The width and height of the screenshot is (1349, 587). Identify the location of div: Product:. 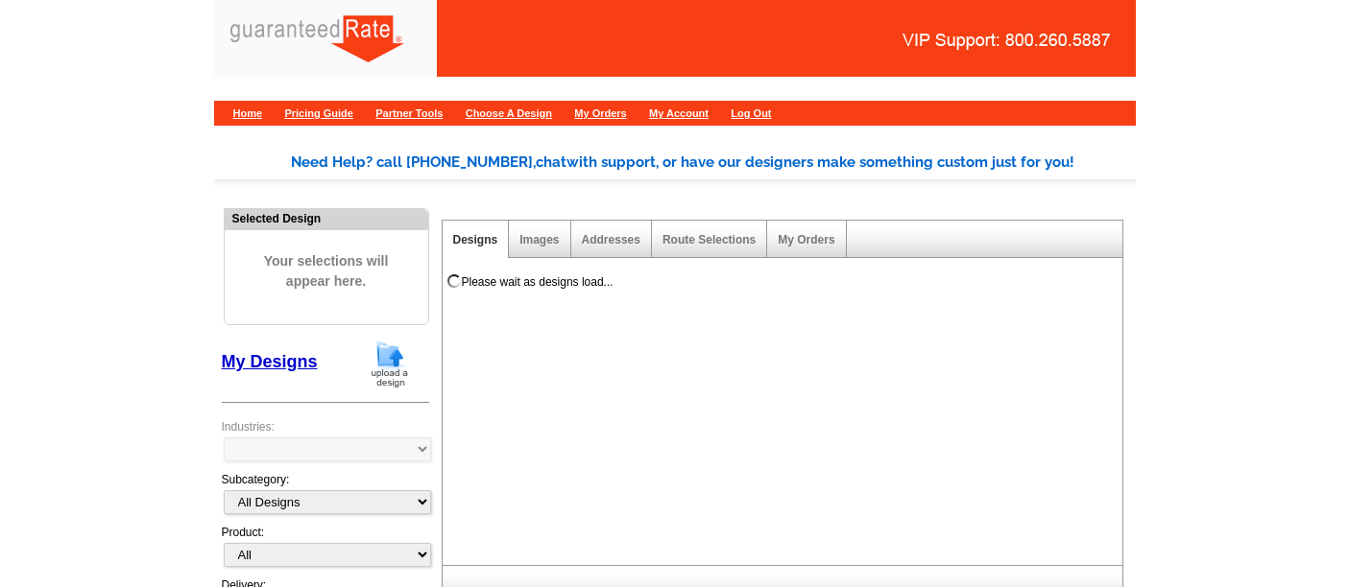
(325, 550).